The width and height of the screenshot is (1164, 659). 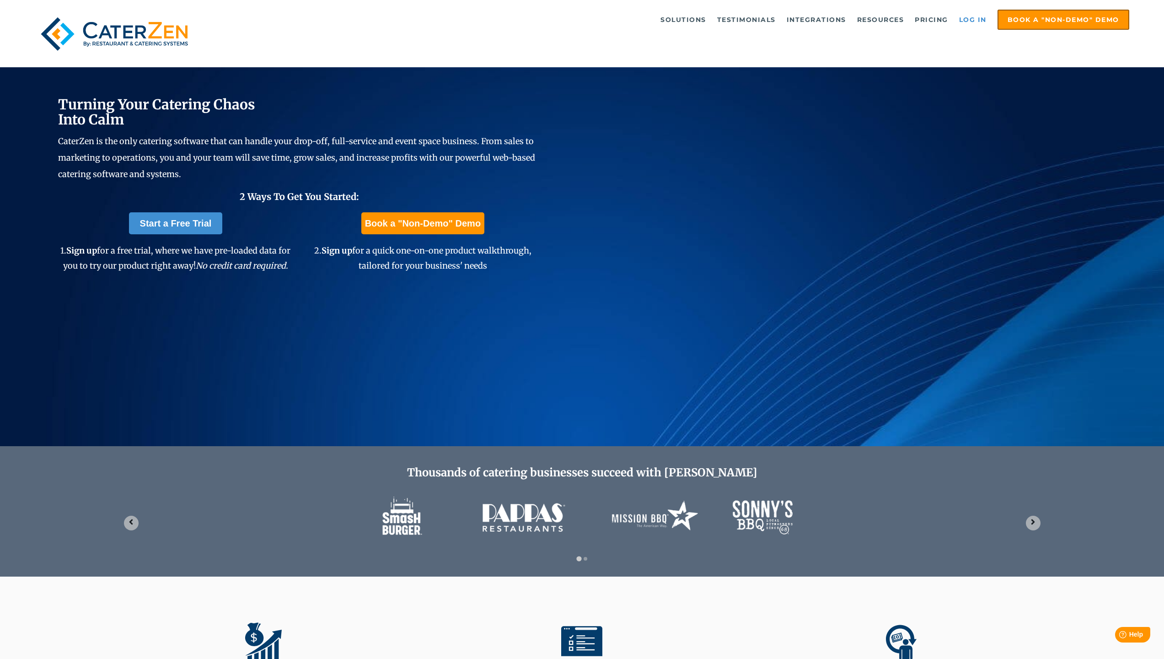 I want to click on div: 1 of 2, so click(x=582, y=517).